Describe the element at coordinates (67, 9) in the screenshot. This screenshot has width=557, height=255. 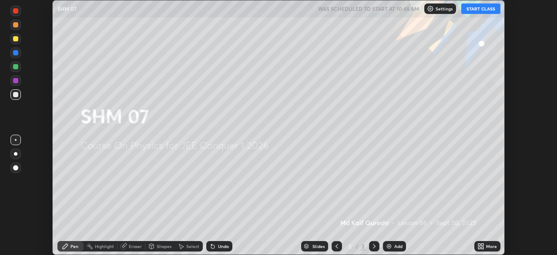
I see `p: SHM 07` at that location.